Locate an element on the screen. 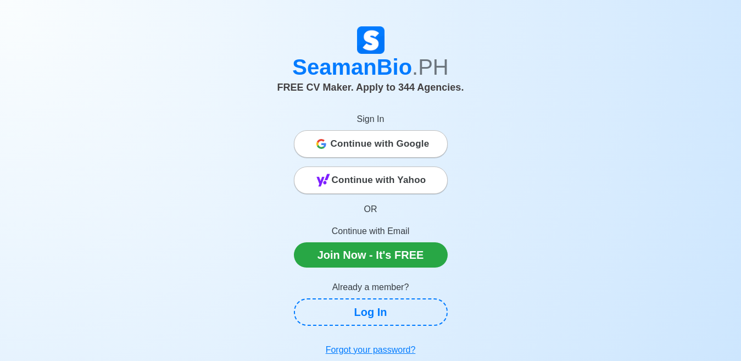  button: Continue with Google is located at coordinates (371, 144).